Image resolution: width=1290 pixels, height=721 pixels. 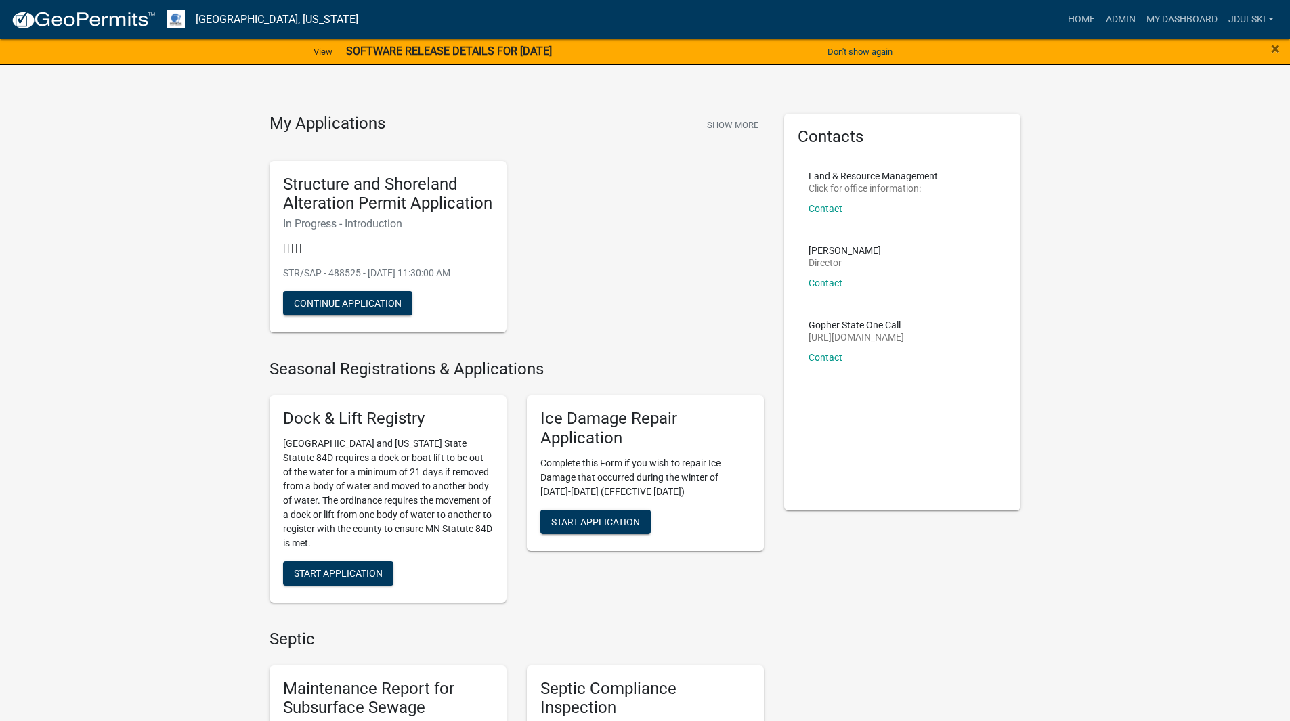 What do you see at coordinates (1082, 20) in the screenshot?
I see `a: Home` at bounding box center [1082, 20].